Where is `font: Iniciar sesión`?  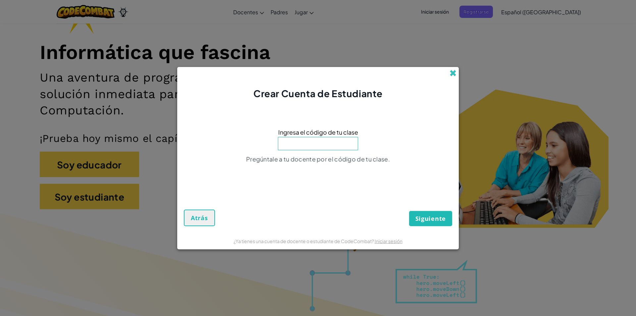
font: Iniciar sesión is located at coordinates (389, 241).